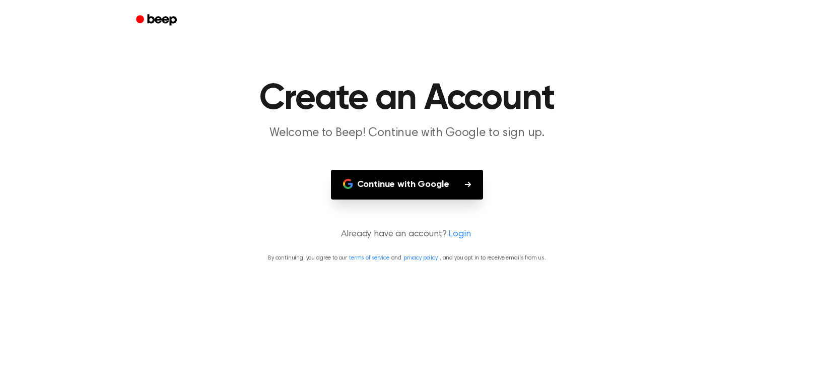 This screenshot has width=814, height=390. What do you see at coordinates (459, 234) in the screenshot?
I see `a: Login` at bounding box center [459, 234].